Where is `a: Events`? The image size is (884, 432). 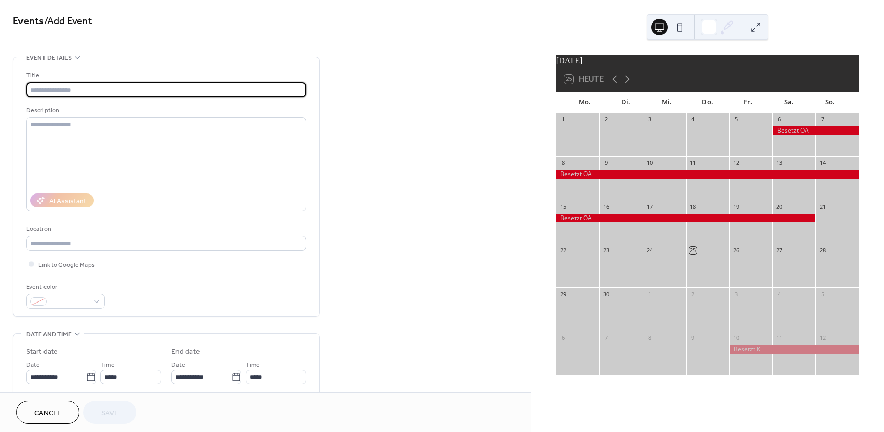 a: Events is located at coordinates (28, 21).